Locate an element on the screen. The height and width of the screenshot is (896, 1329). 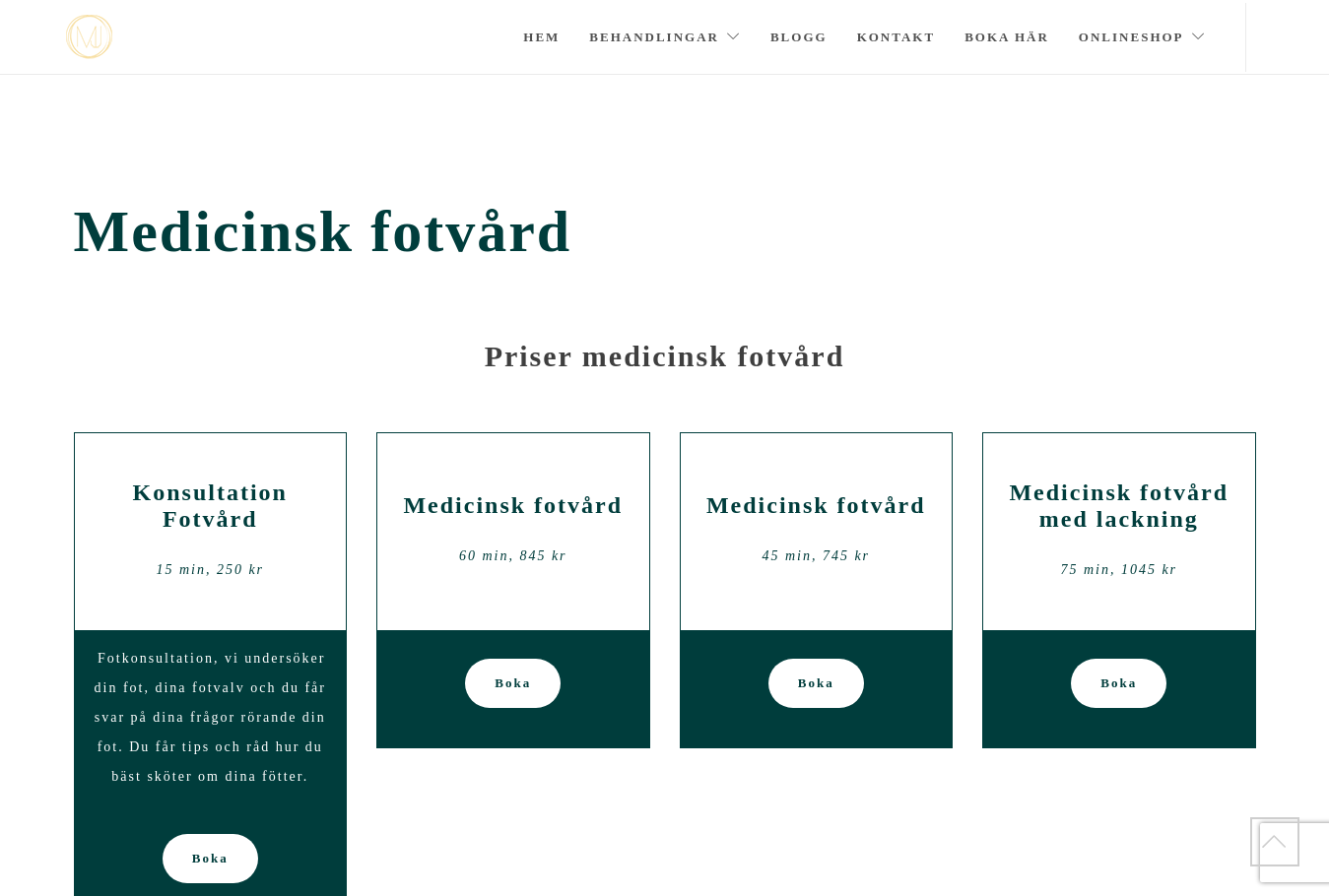
strong: Priser medicinsk fotvård is located at coordinates (665, 356).